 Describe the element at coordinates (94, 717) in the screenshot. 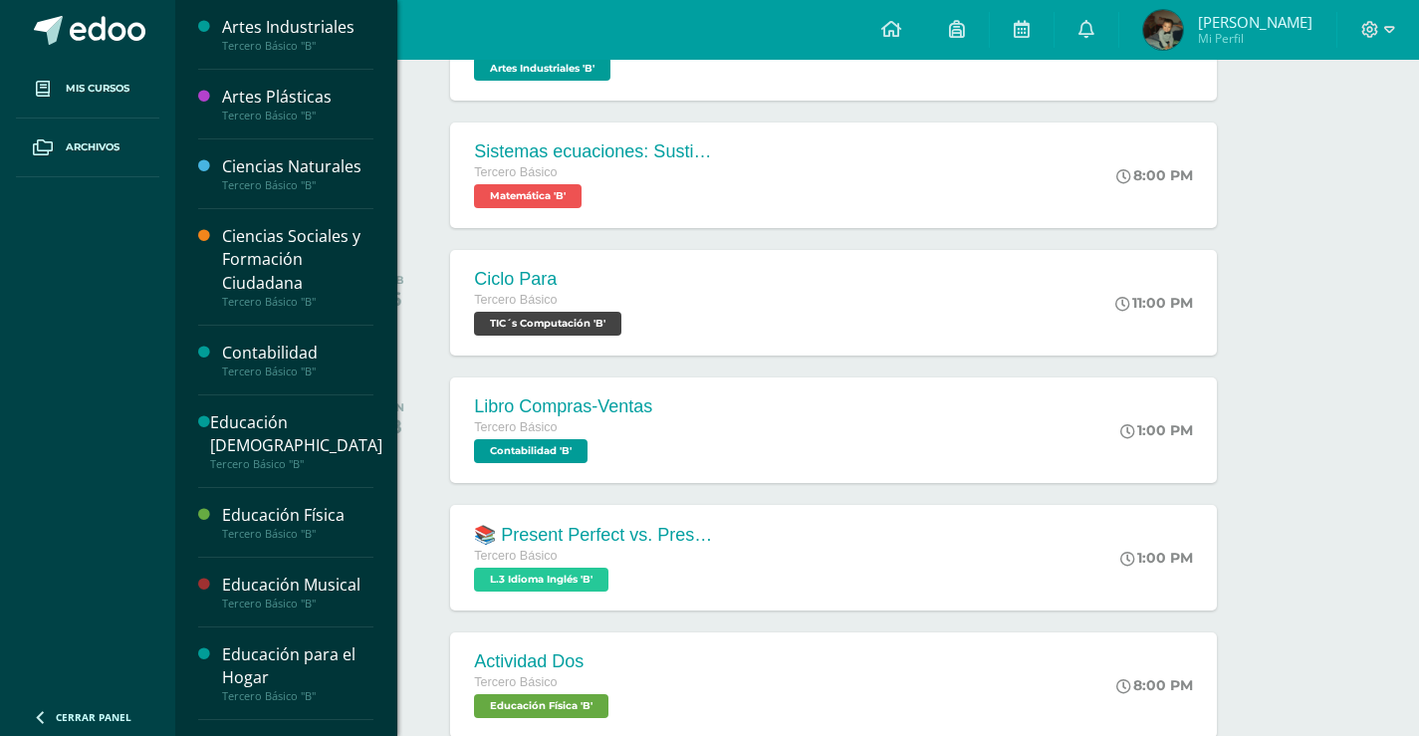

I see `span: Cerrar panel` at that location.